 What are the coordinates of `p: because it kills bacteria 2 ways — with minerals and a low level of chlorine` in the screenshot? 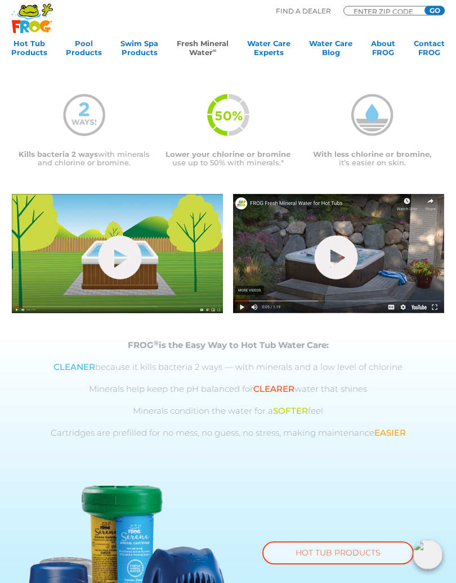 It's located at (228, 367).